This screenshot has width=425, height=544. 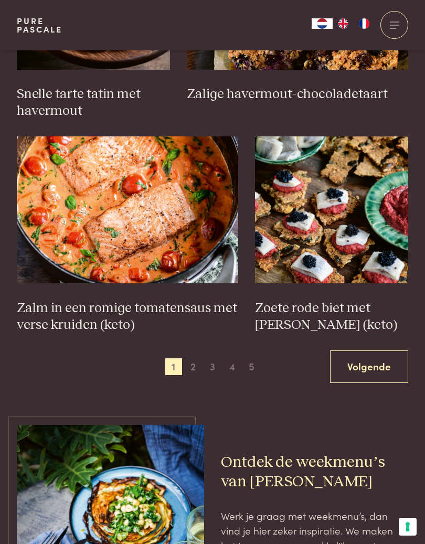 What do you see at coordinates (251, 367) in the screenshot?
I see `span: 5` at bounding box center [251, 367].